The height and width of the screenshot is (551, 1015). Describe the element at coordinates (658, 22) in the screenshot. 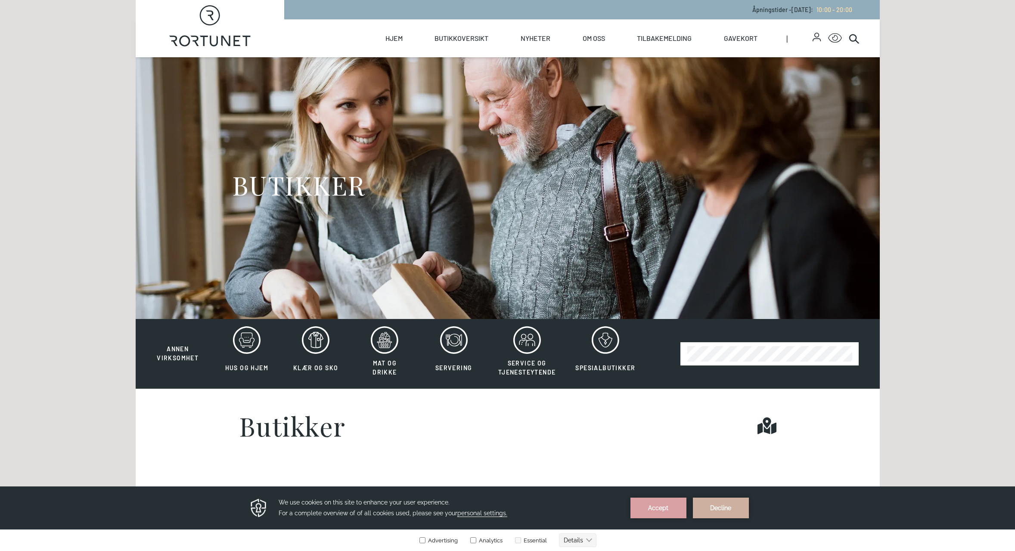

I see `button: Accept` at that location.